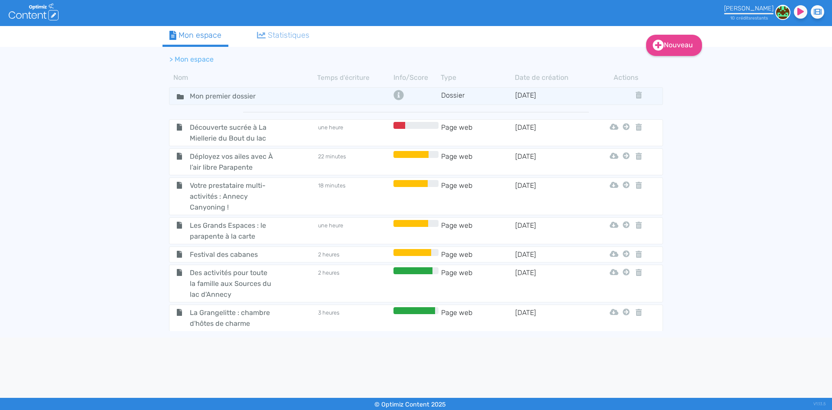 Image resolution: width=832 pixels, height=410 pixels. Describe the element at coordinates (229, 96) in the screenshot. I see `input: Nom de dossier` at that location.